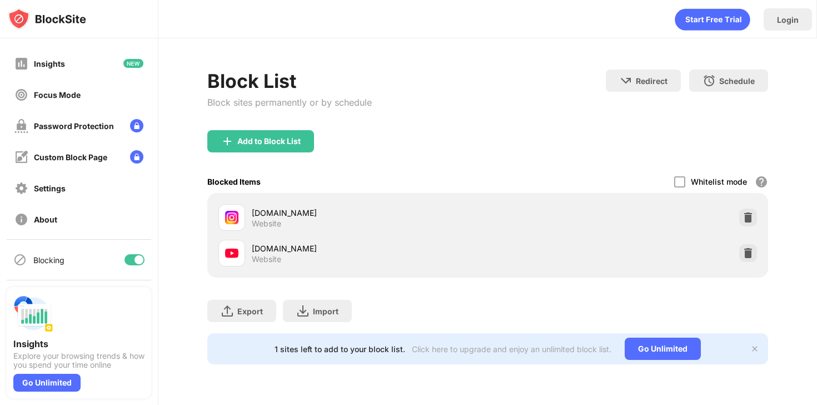 This screenshot has width=817, height=405. What do you see at coordinates (250, 311) in the screenshot?
I see `div: Export` at bounding box center [250, 311].